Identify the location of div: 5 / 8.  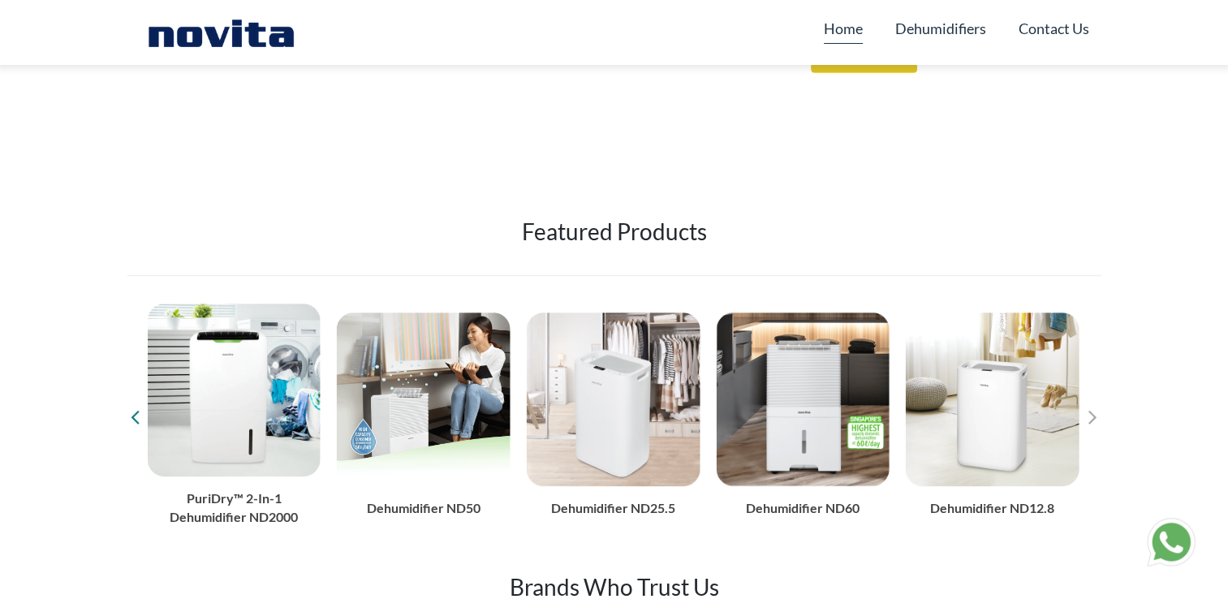
(234, 416).